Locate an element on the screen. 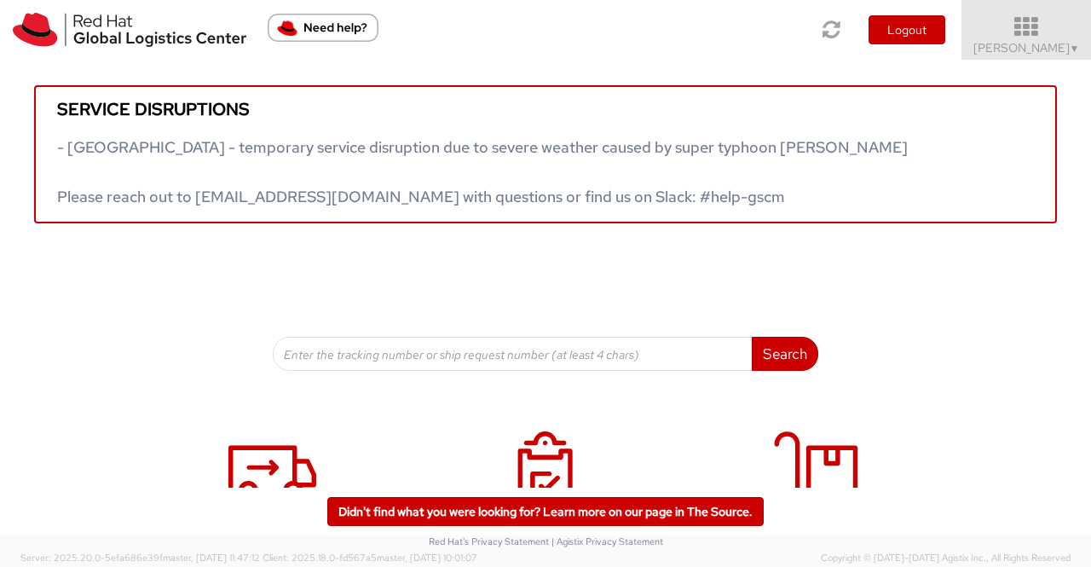  button: Search is located at coordinates (785, 354).